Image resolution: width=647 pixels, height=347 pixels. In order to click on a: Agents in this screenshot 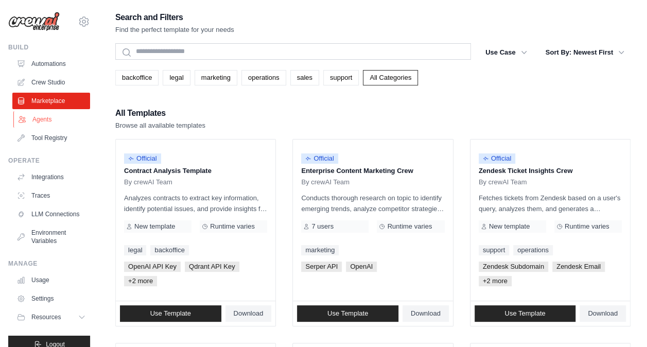, I will do `click(52, 119)`.